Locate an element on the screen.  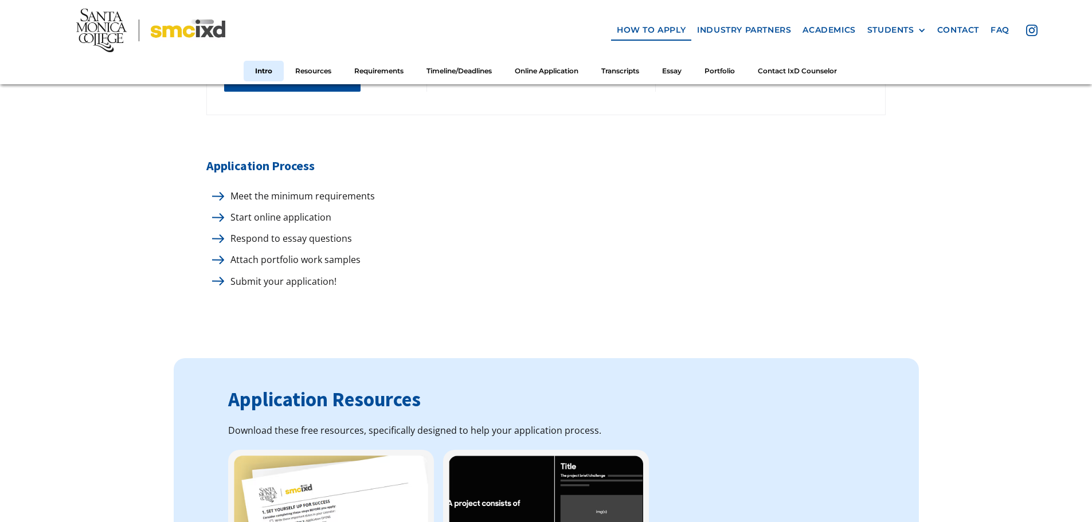
a: Online Application is located at coordinates (546, 71).